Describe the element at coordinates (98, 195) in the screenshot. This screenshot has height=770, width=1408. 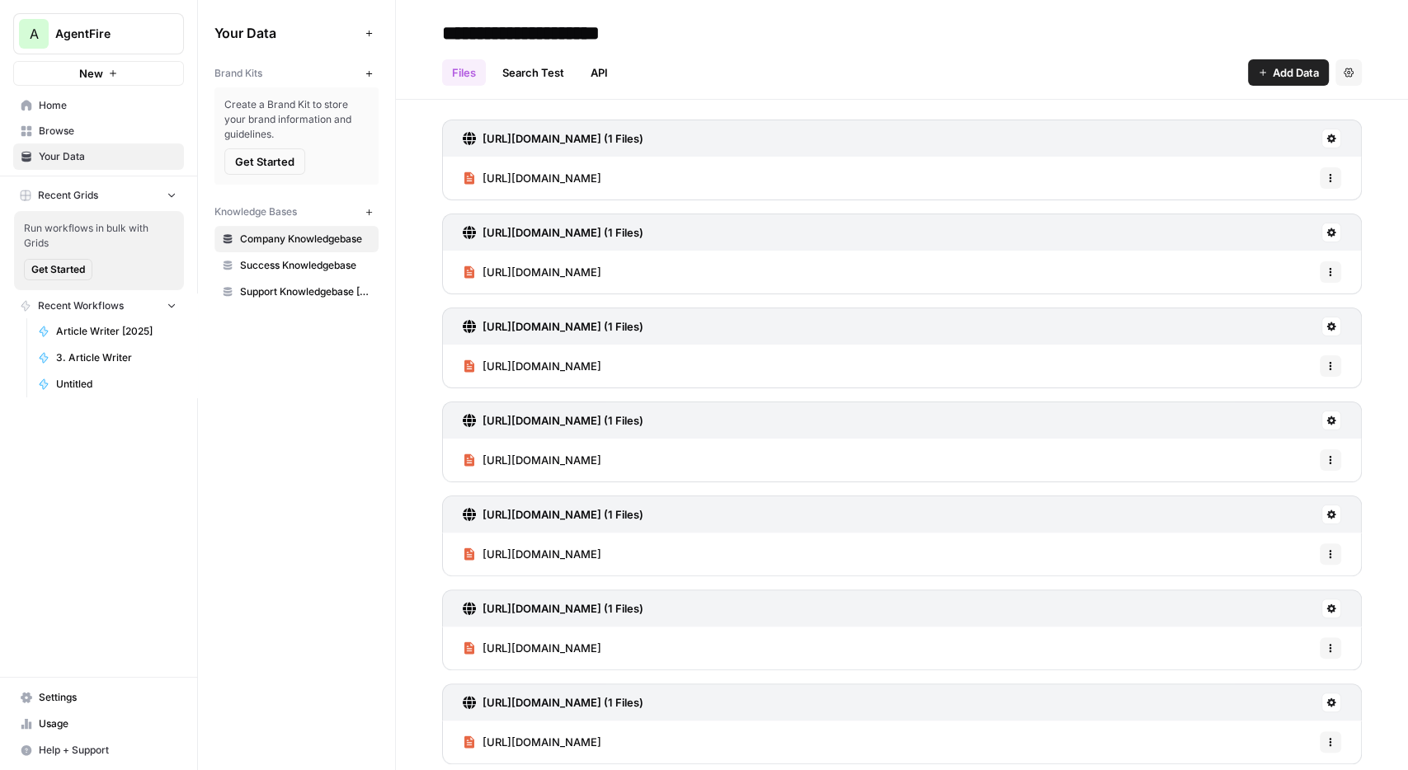
I see `button: Recent Grids` at that location.